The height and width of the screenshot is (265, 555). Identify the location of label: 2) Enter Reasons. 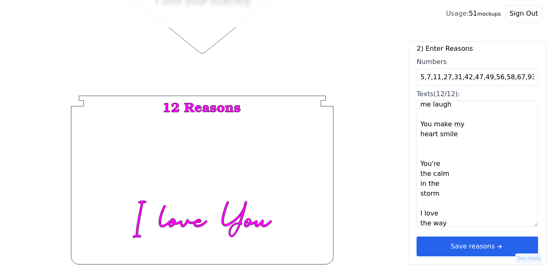
(477, 49).